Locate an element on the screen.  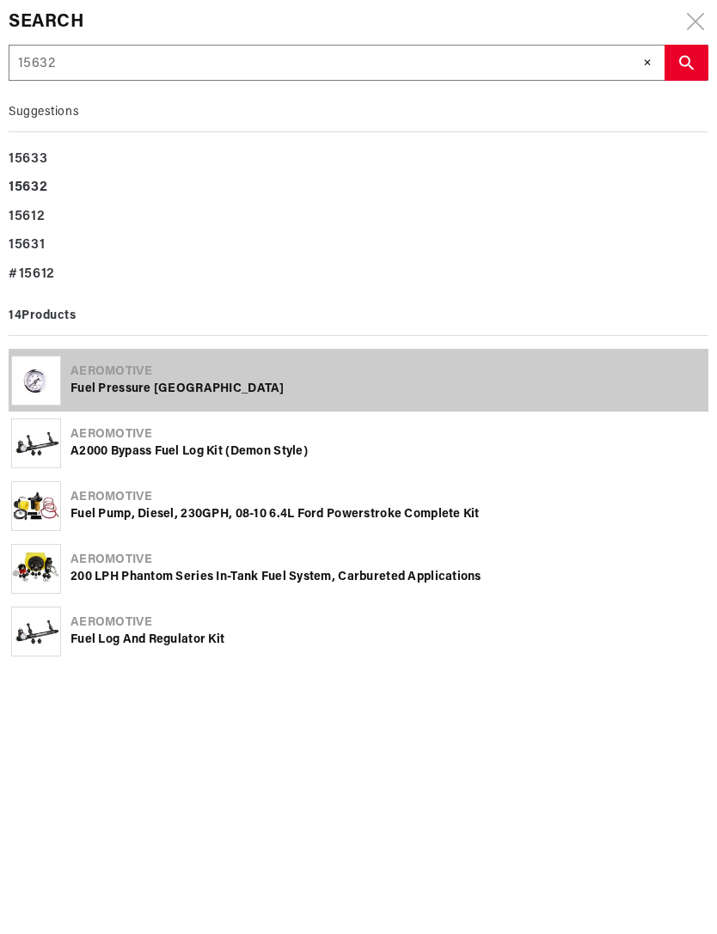
img: Fuel Log and Regulator Kit is located at coordinates (36, 631).